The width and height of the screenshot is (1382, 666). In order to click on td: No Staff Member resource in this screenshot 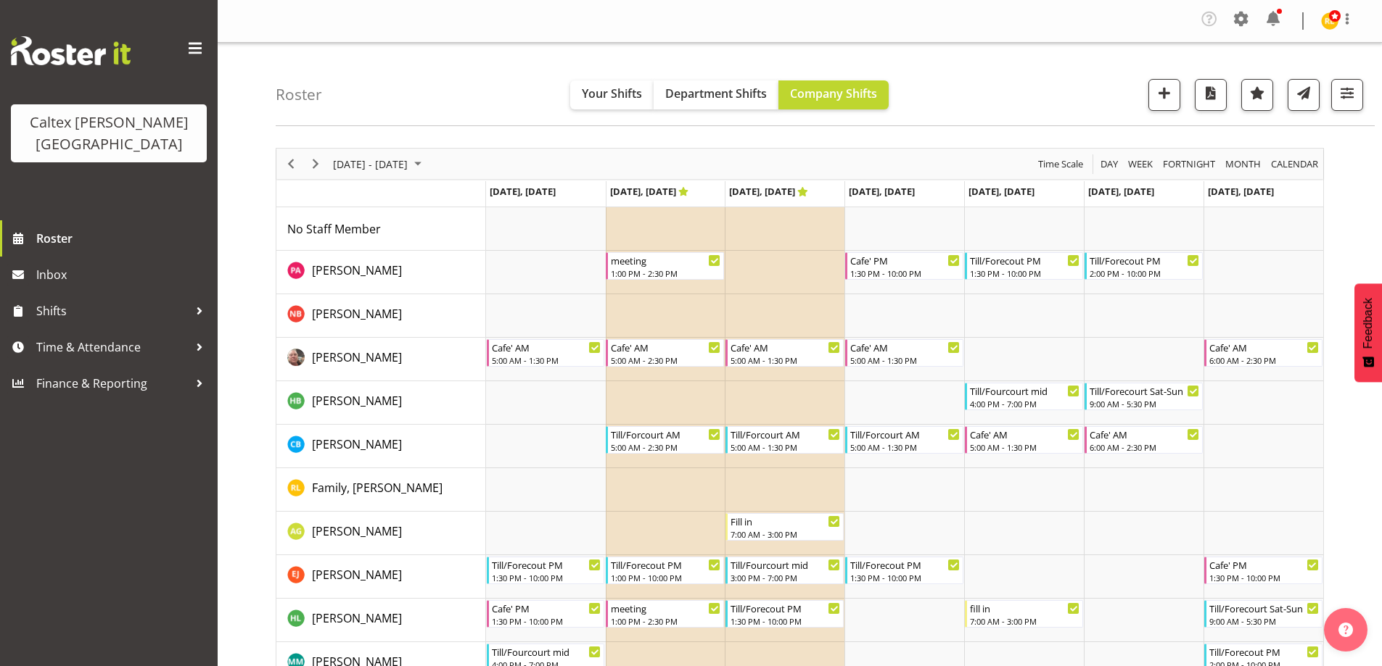, I will do `click(381, 229)`.